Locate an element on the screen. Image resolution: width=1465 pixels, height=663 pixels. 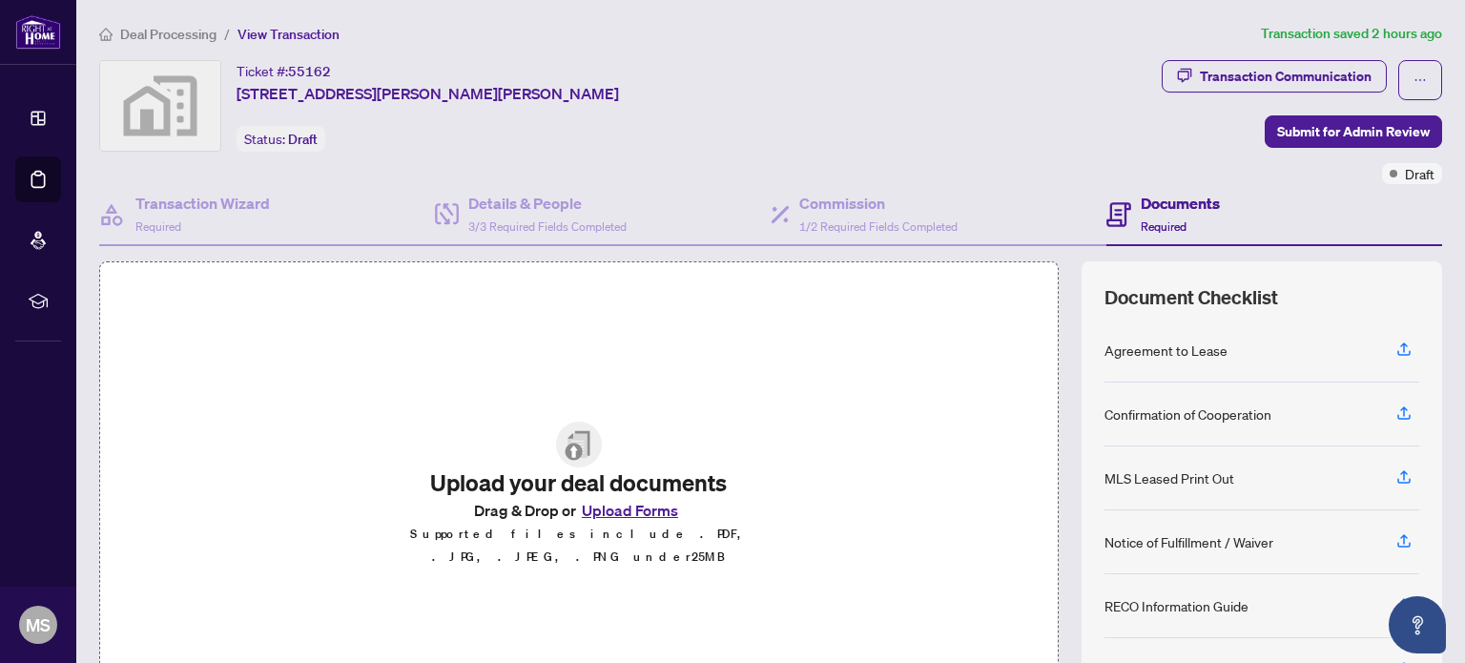
span: 55162 is located at coordinates (309, 72).